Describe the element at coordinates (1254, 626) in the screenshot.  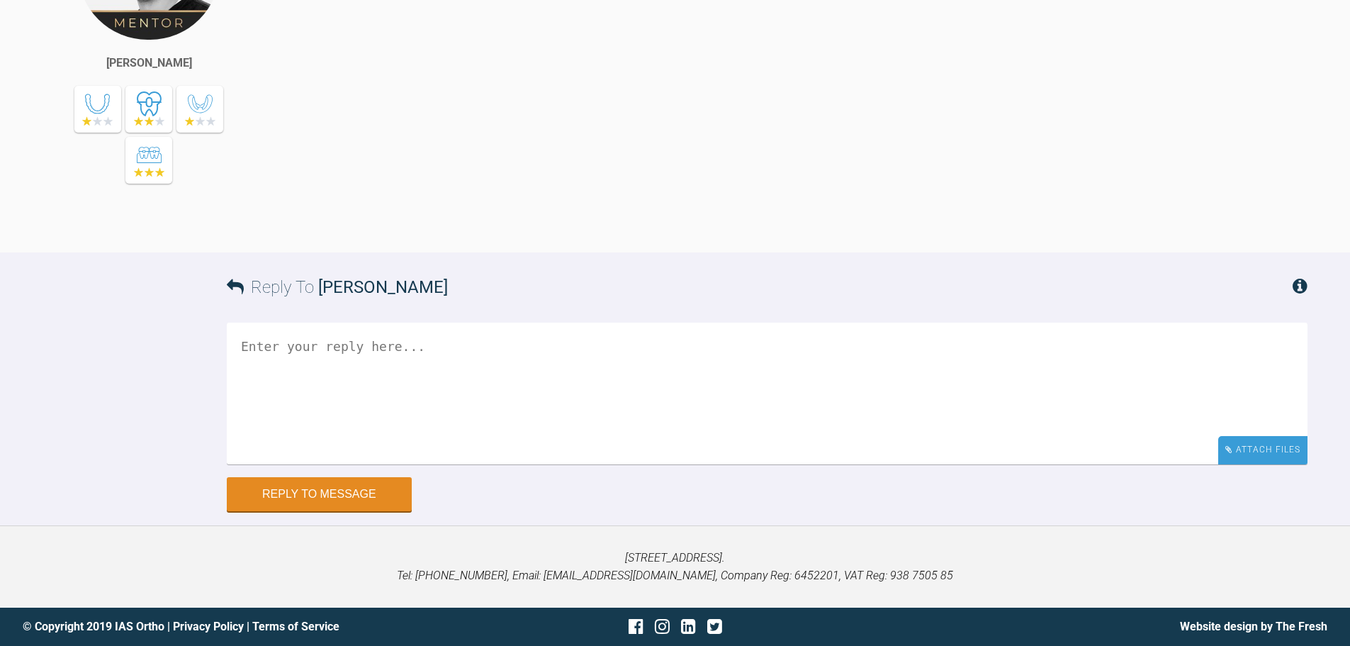
I see `a: Website design by The Fresh` at that location.